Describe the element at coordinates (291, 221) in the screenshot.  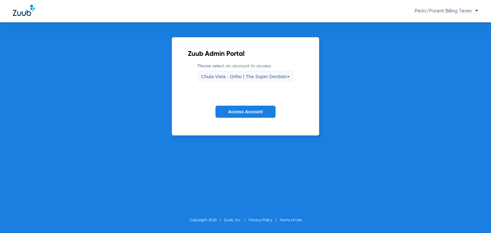
I see `a: Terms of Use` at that location.